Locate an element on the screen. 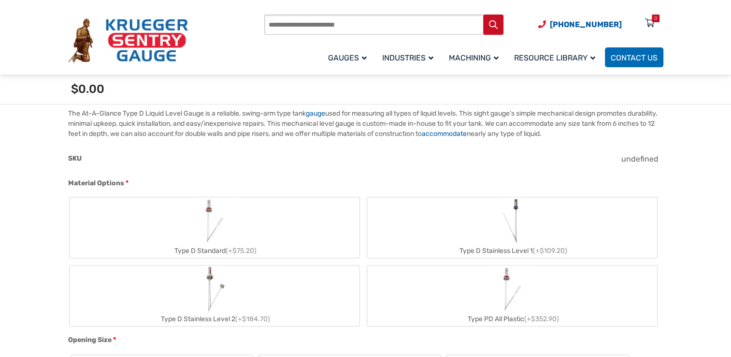  a: Phone Number (920) 434-8860 is located at coordinates (580, 24).